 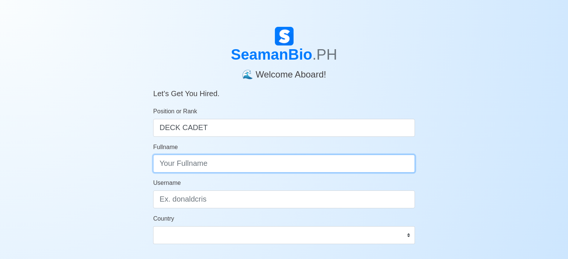 I want to click on input: Ex. donaldcris, so click(x=284, y=200).